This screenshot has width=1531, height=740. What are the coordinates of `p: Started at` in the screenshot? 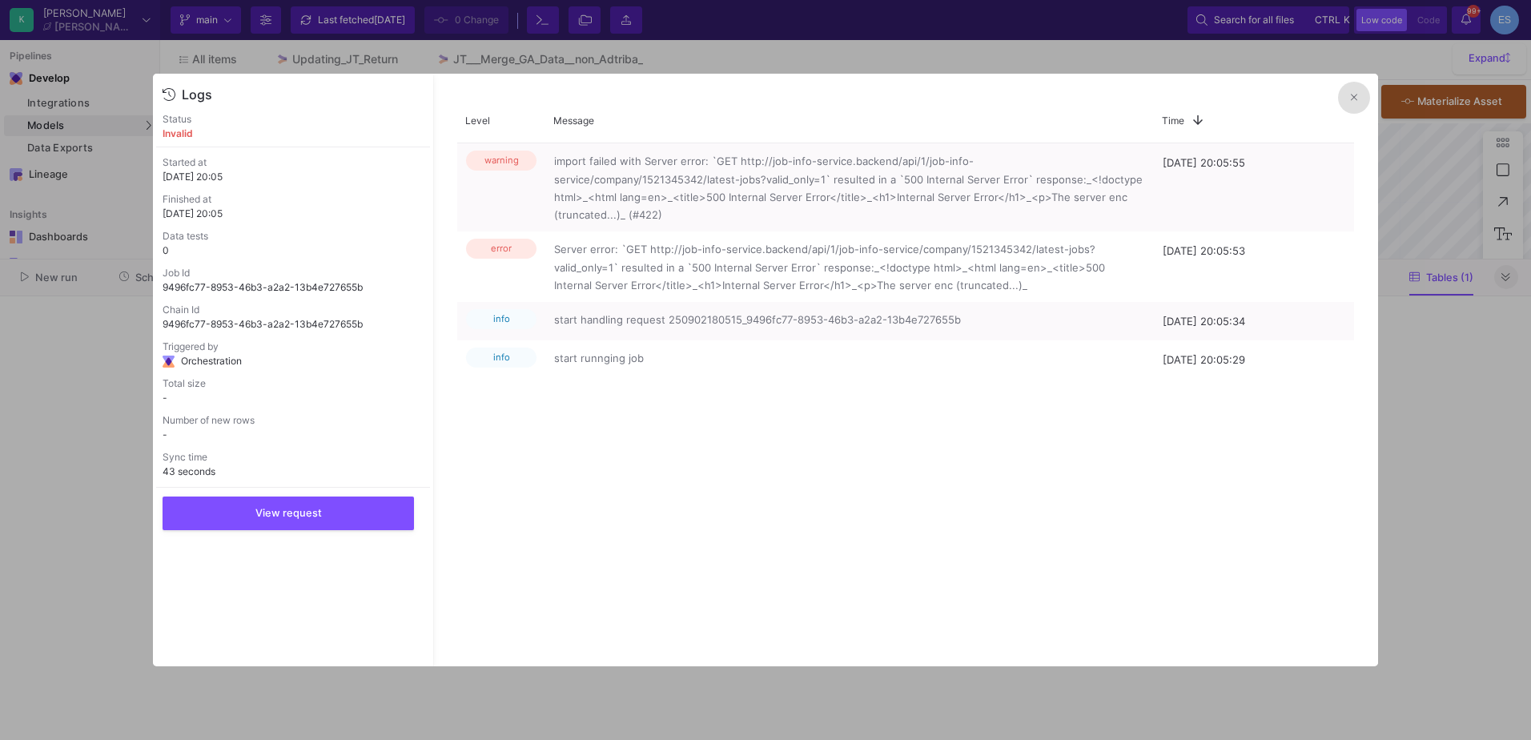 It's located at (293, 163).